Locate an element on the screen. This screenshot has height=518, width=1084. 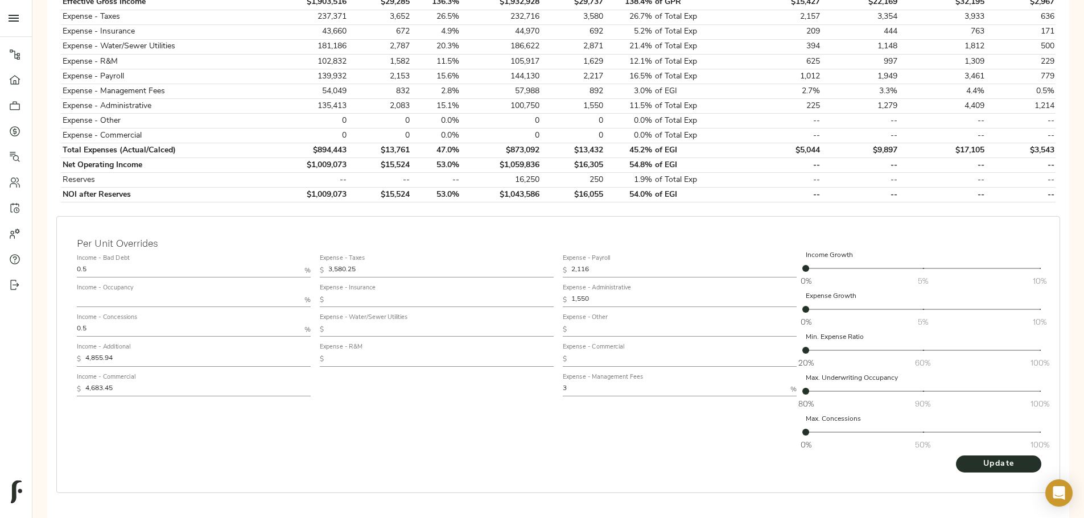
span: 5% is located at coordinates (923, 281).